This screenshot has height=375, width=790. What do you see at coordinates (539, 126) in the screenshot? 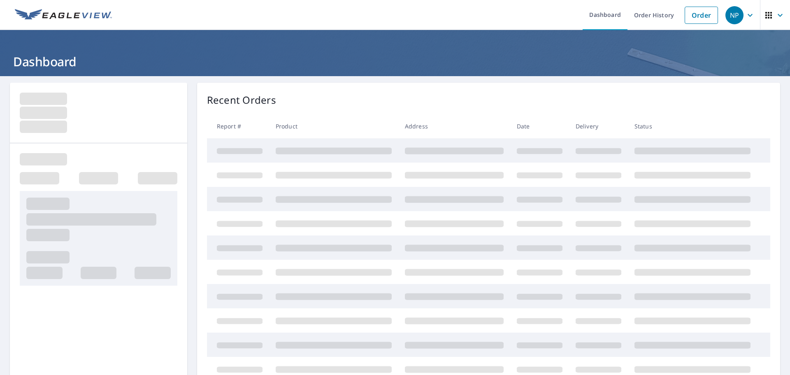
I see `th: Date` at bounding box center [539, 126].